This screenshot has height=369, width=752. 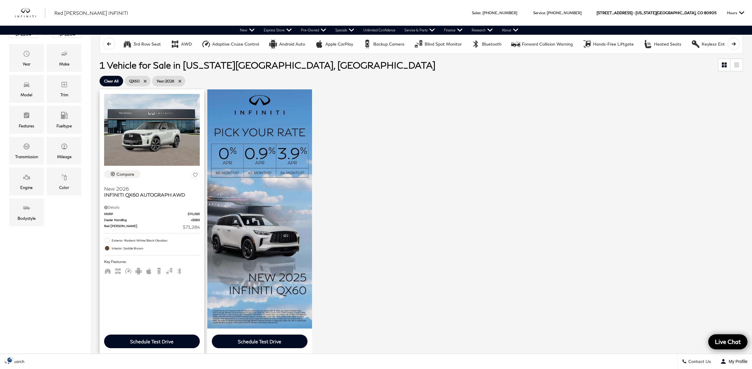 What do you see at coordinates (26, 119) in the screenshot?
I see `div: FeaturesFeatures` at bounding box center [26, 119].